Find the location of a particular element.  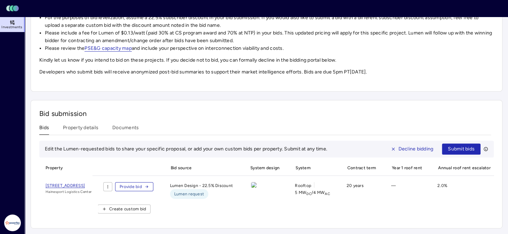

img: Powerflex is located at coordinates (13, 223).